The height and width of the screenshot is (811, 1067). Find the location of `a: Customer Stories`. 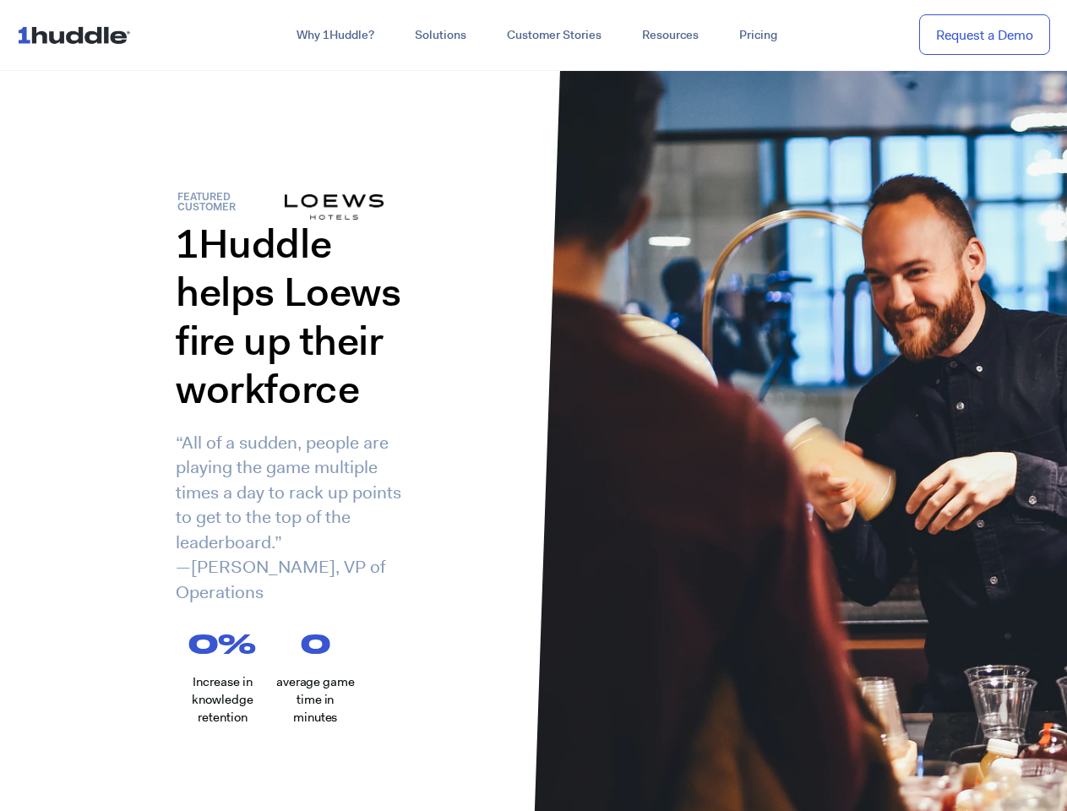

a: Customer Stories is located at coordinates (554, 35).